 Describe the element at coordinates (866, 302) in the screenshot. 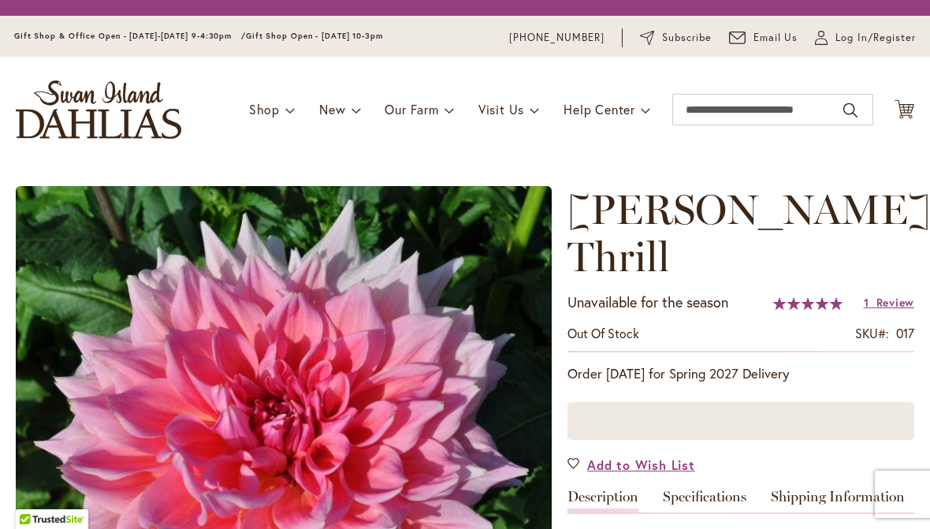

I see `span: 1` at that location.